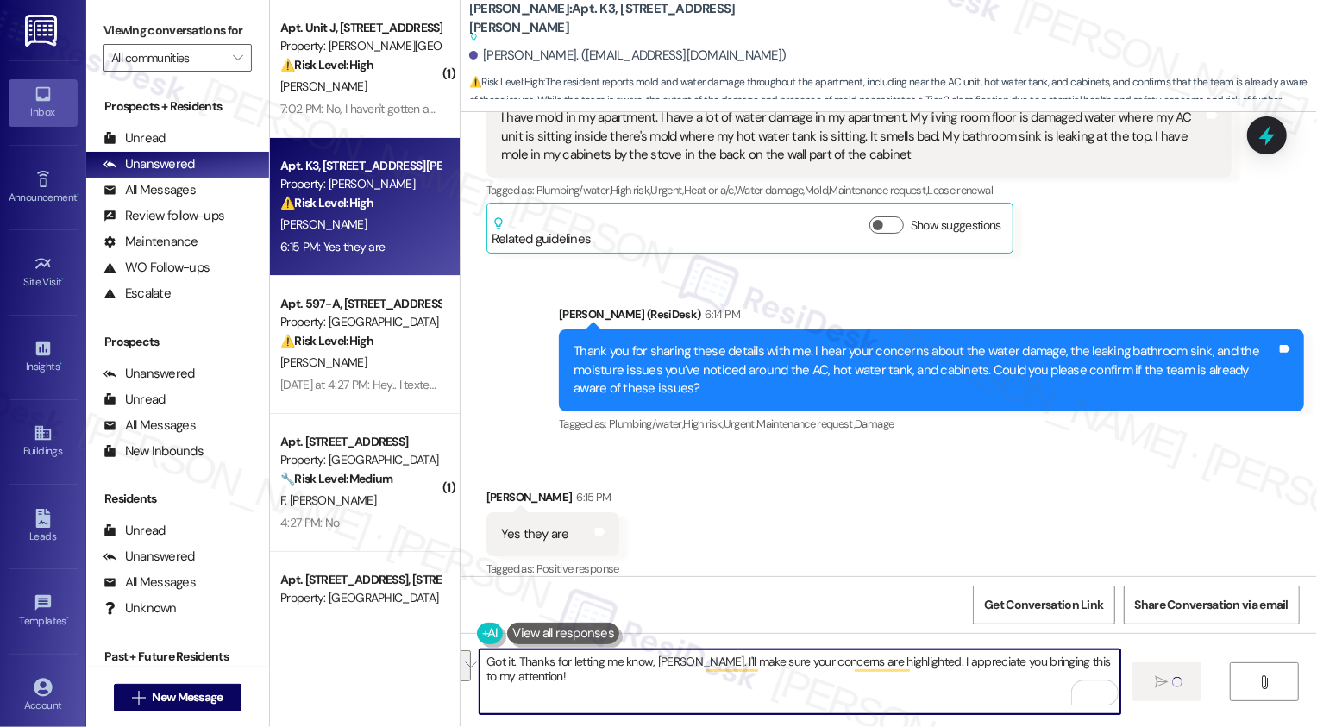 This screenshot has height=727, width=1317. What do you see at coordinates (178, 499) in the screenshot?
I see `div: Residents` at bounding box center [178, 499].